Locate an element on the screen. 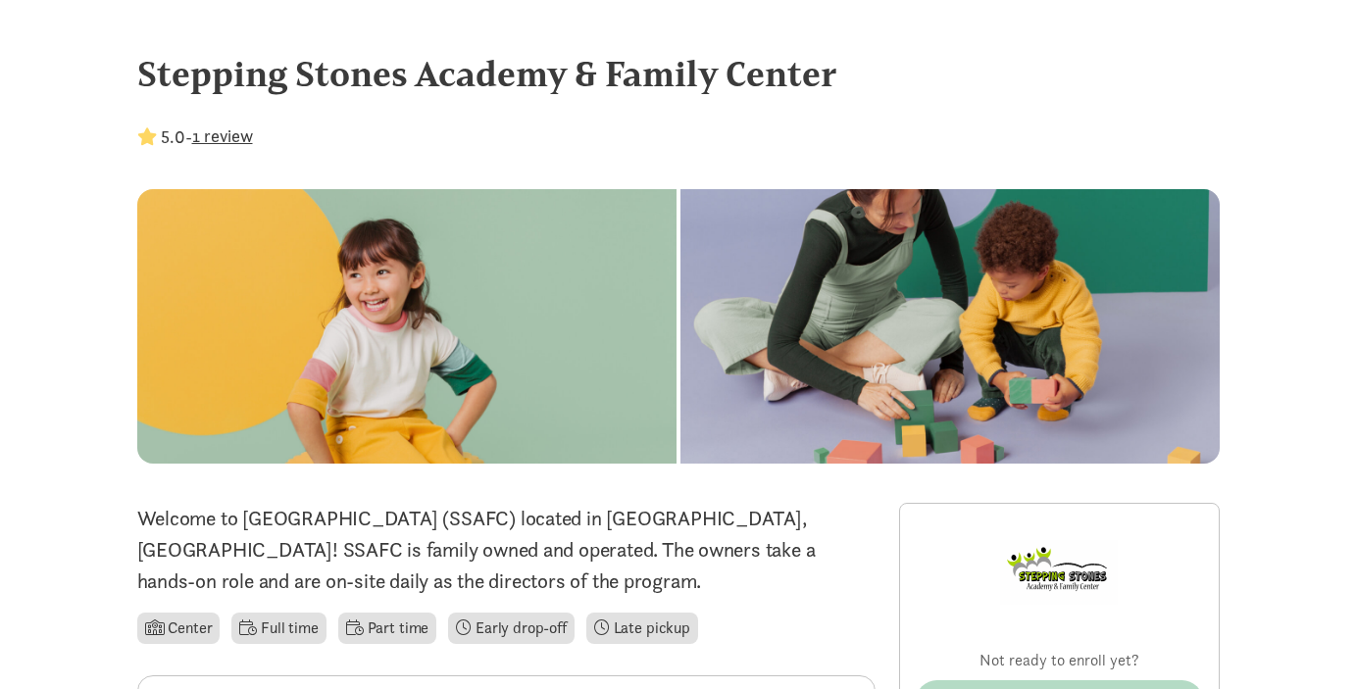 This screenshot has width=1356, height=689. li: Center is located at coordinates (178, 628).